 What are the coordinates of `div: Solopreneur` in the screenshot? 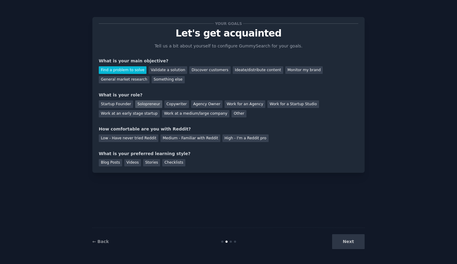 It's located at (149, 104).